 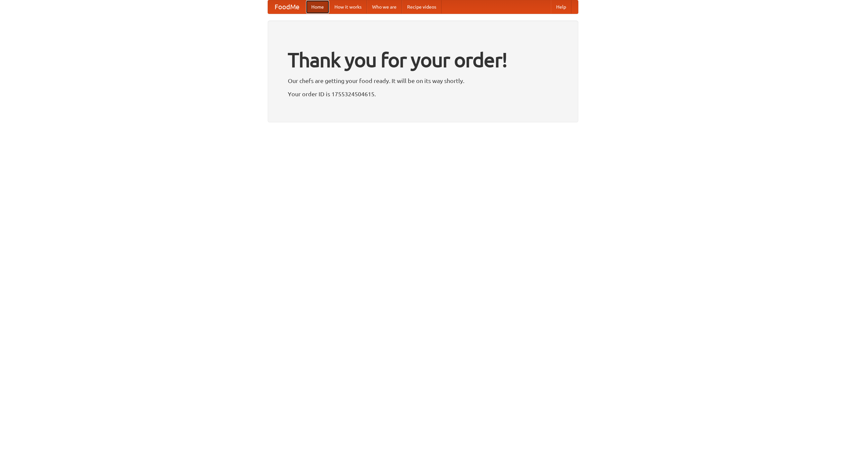 What do you see at coordinates (318, 7) in the screenshot?
I see `a: Home` at bounding box center [318, 7].